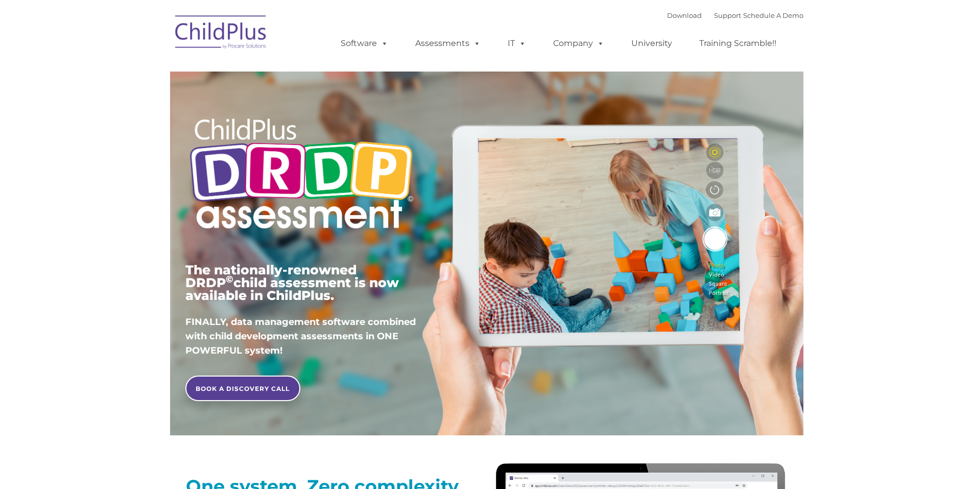 The image size is (973, 489). Describe the element at coordinates (364, 43) in the screenshot. I see `a: Software` at that location.